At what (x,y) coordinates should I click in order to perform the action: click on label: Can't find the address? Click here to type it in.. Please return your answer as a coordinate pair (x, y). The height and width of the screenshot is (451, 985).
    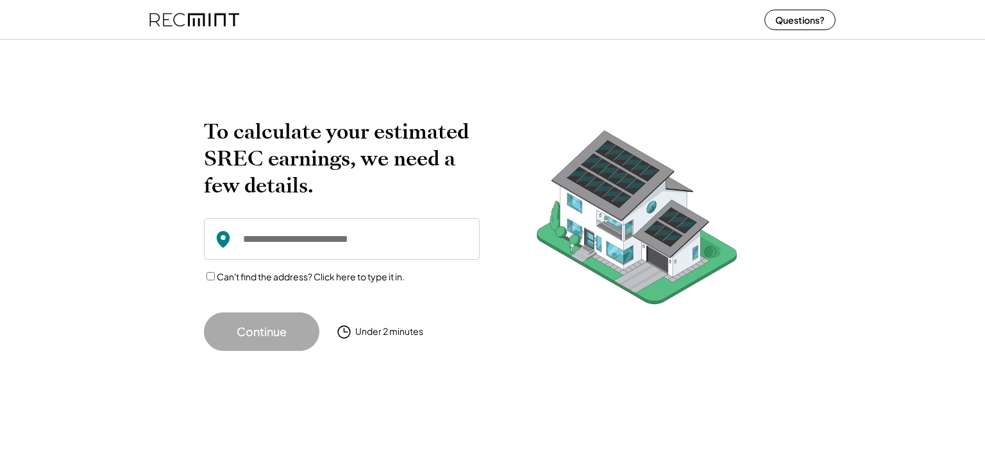
    Looking at the image, I should click on (311, 277).